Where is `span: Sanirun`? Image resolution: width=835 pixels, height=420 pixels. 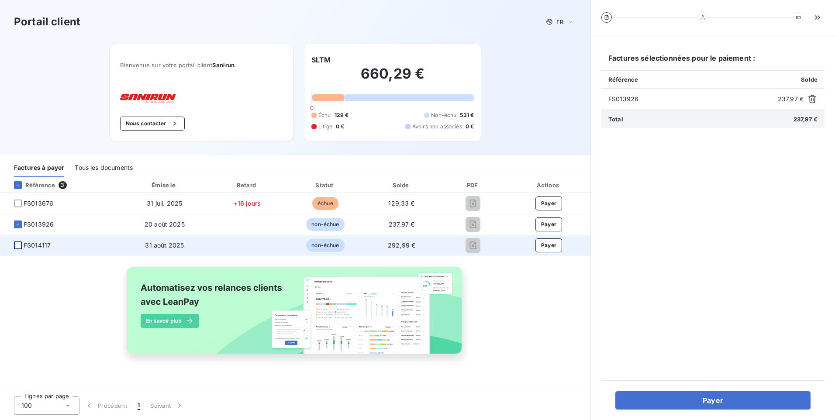 span: Sanirun is located at coordinates (223, 65).